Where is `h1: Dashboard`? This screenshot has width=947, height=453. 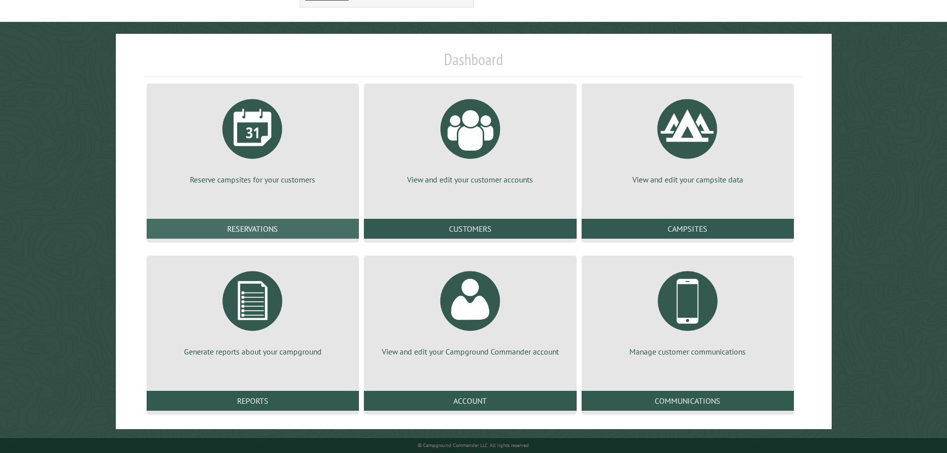 h1: Dashboard is located at coordinates (474, 63).